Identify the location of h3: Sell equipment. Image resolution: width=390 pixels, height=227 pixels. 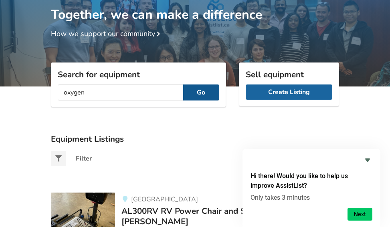
(289, 74).